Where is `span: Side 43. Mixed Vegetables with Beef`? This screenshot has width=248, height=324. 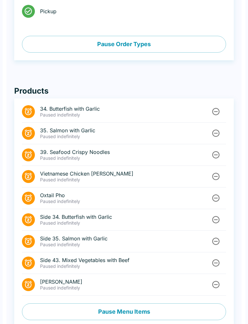 span: Side 43. Mixed Vegetables with Beef is located at coordinates (125, 260).